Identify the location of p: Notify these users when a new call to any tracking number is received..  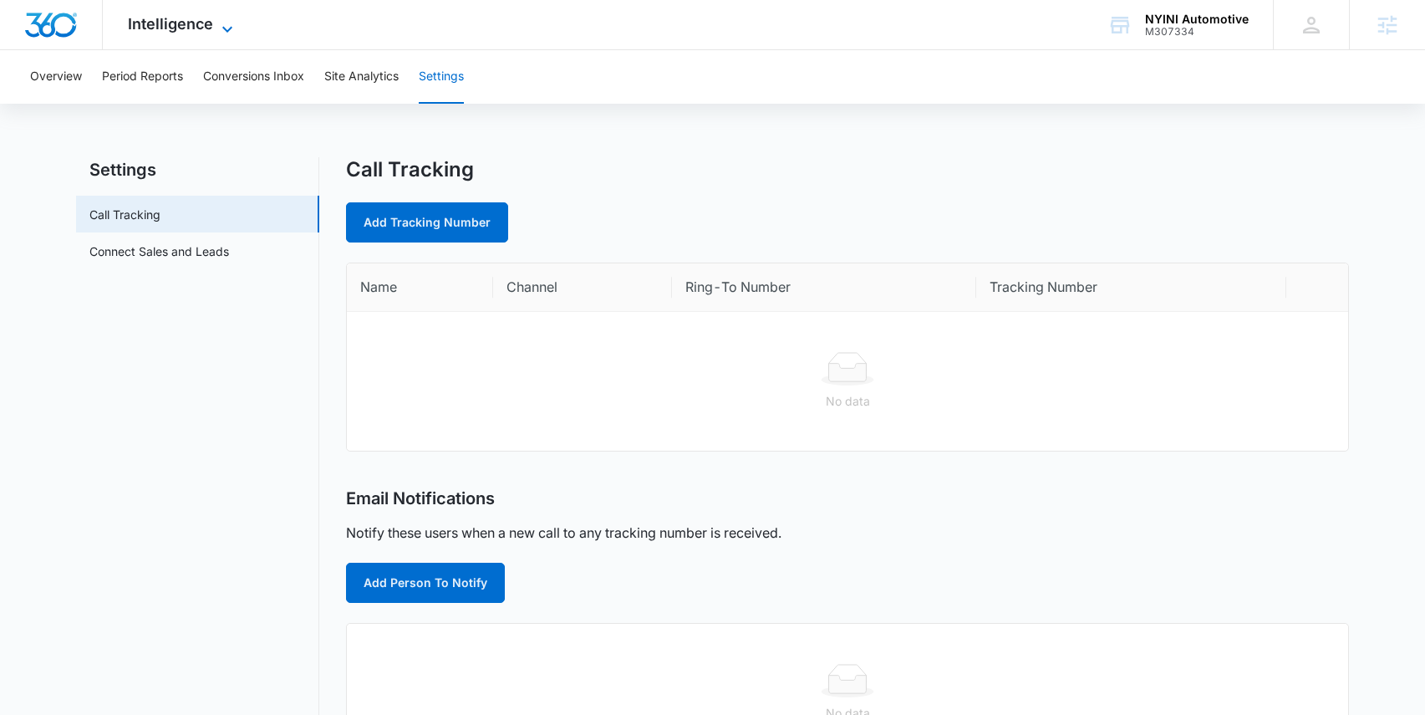
(563, 532).